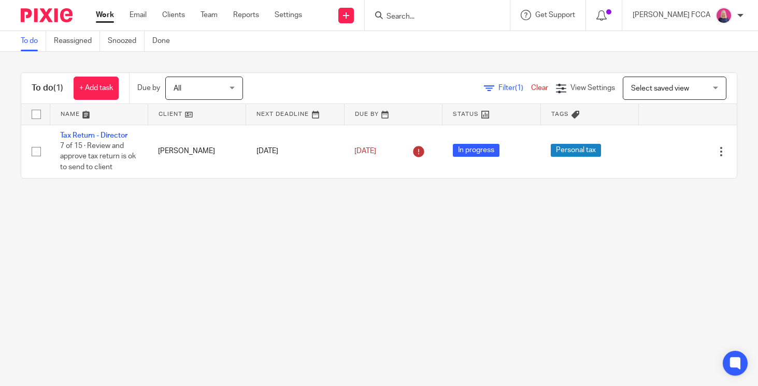  What do you see at coordinates (33, 41) in the screenshot?
I see `a: To do` at bounding box center [33, 41].